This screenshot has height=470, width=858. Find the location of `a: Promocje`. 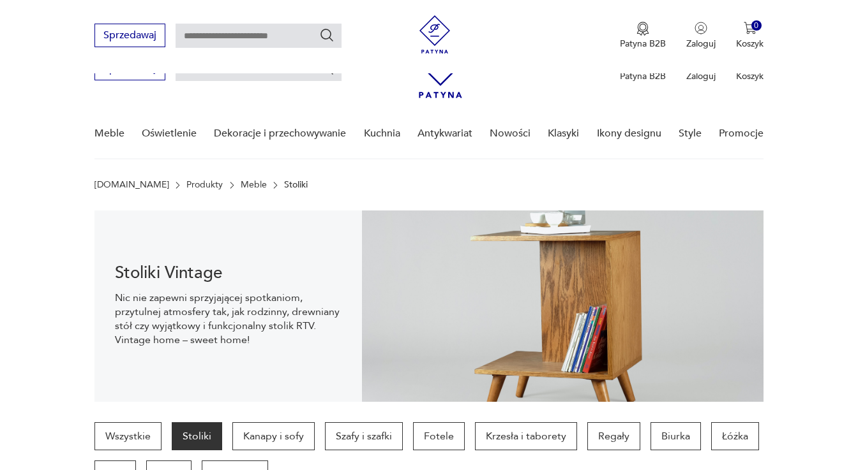

a: Promocje is located at coordinates (741, 133).